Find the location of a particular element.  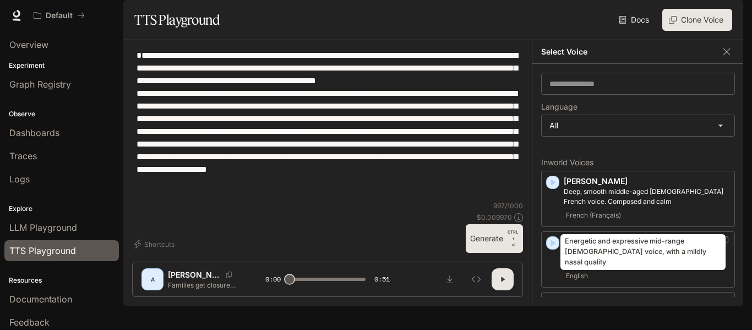

span: French (Français) is located at coordinates (593, 215).